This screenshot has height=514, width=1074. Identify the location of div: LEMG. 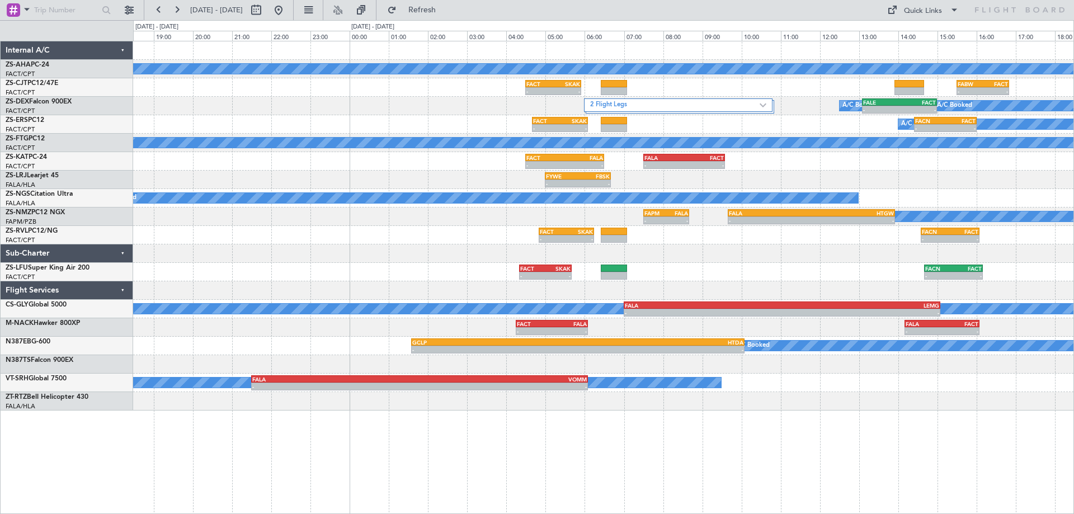
(861, 306).